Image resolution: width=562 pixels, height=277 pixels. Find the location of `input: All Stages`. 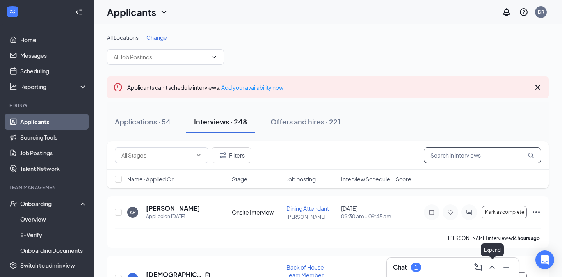

input: All Stages is located at coordinates (157, 155).